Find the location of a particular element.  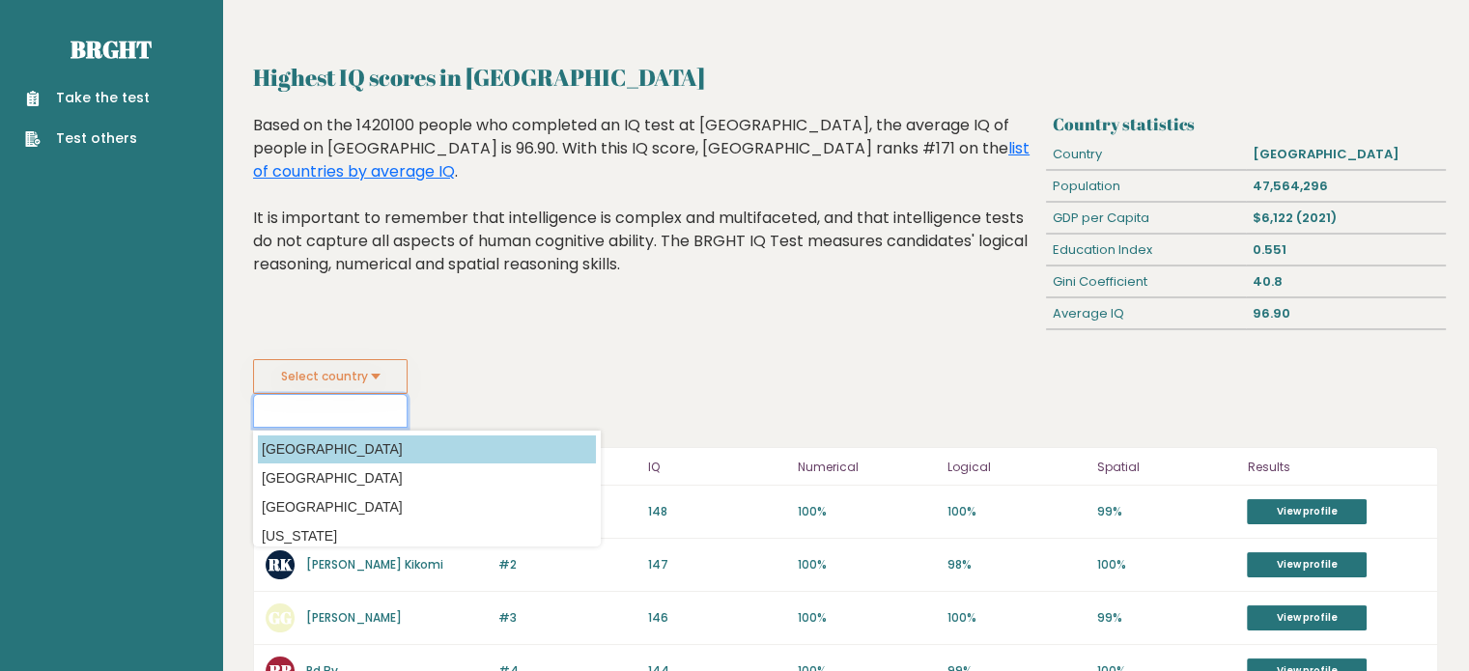

div: Population is located at coordinates (1145, 186).